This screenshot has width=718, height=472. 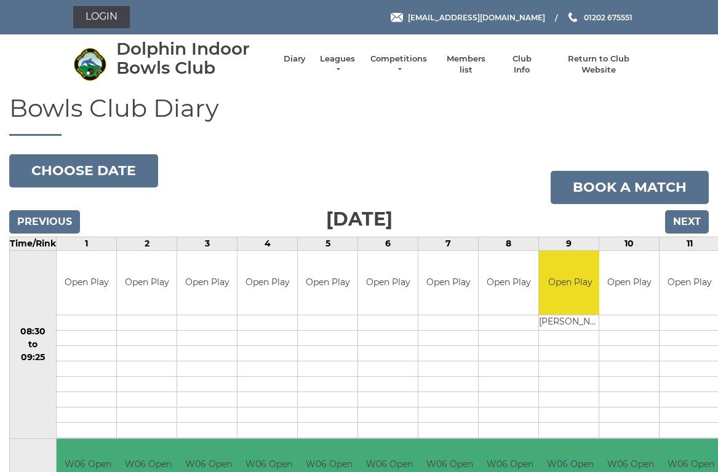 What do you see at coordinates (194, 58) in the screenshot?
I see `div: Dolphin Indoor Bowls Club` at bounding box center [194, 58].